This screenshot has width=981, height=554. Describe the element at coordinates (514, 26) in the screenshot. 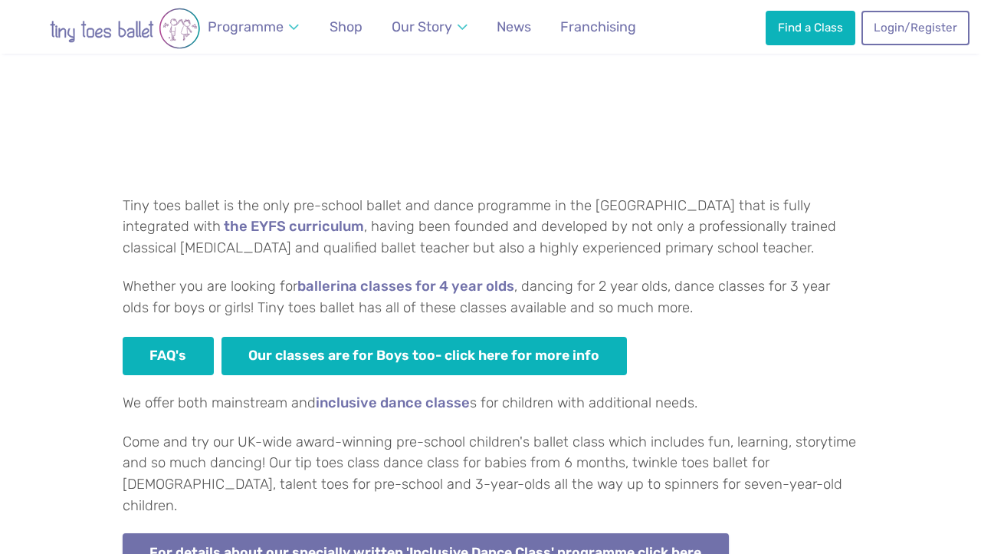

I see `span: News` at that location.